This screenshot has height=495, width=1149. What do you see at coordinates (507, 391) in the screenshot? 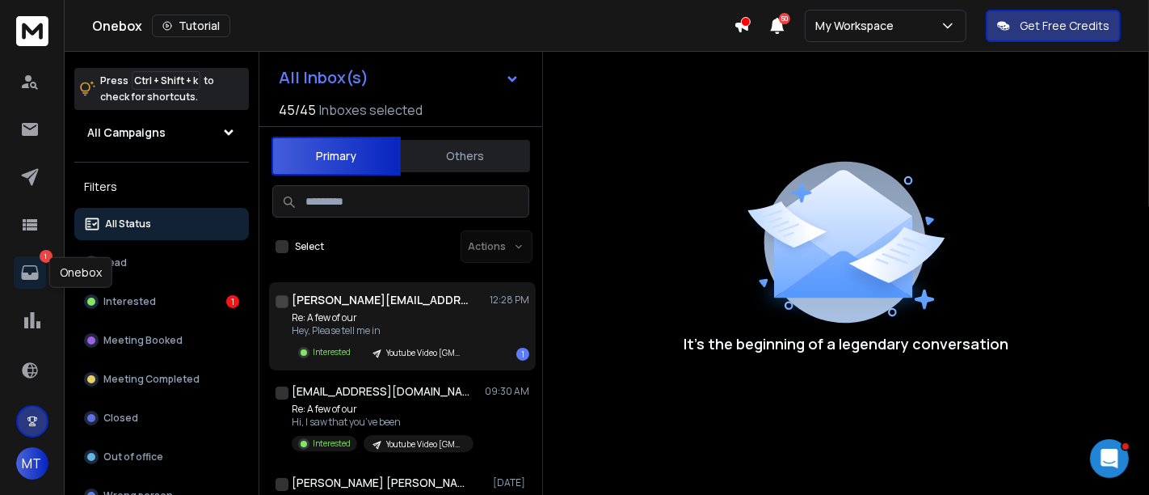
I see `p: 09:30 AM` at bounding box center [507, 391].